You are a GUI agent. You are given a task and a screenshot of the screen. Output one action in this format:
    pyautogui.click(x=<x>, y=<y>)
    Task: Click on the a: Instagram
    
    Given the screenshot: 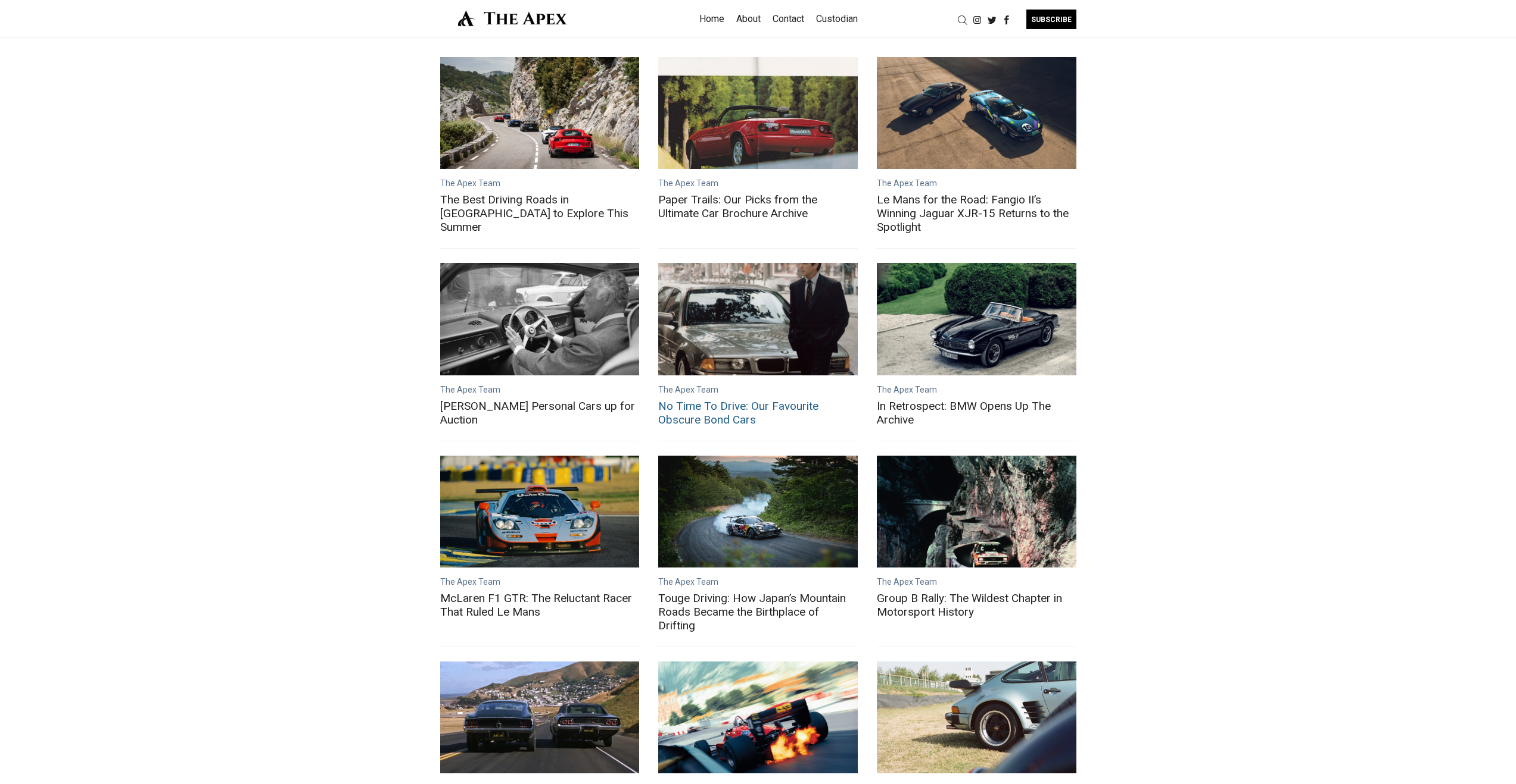 What is the action you would take?
    pyautogui.click(x=977, y=19)
    